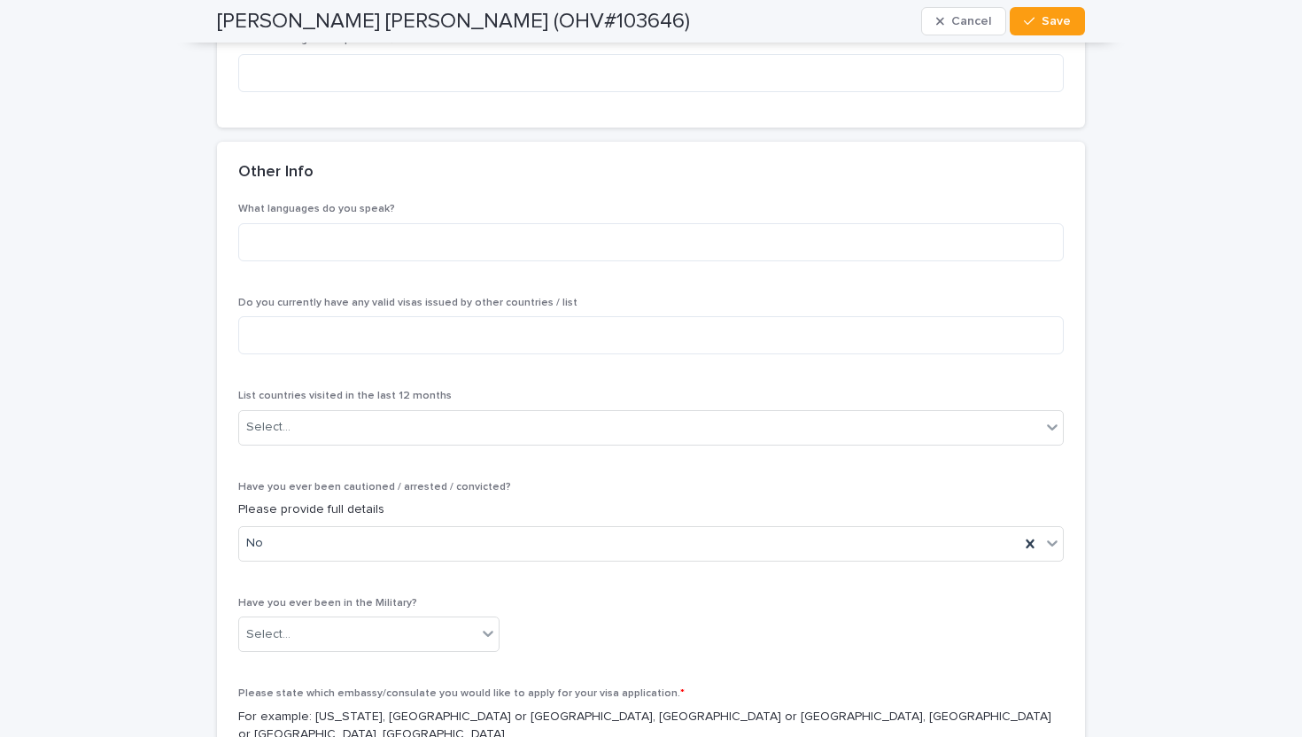  What do you see at coordinates (1047, 21) in the screenshot?
I see `button: Save` at bounding box center [1047, 21].